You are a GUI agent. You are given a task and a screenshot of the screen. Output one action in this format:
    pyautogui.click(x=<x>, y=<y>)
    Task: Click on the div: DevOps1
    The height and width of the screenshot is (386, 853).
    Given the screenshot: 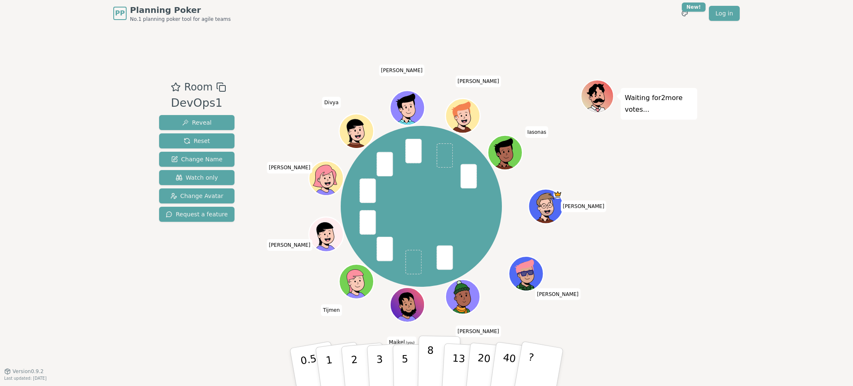 What is the action you would take?
    pyautogui.click(x=198, y=103)
    